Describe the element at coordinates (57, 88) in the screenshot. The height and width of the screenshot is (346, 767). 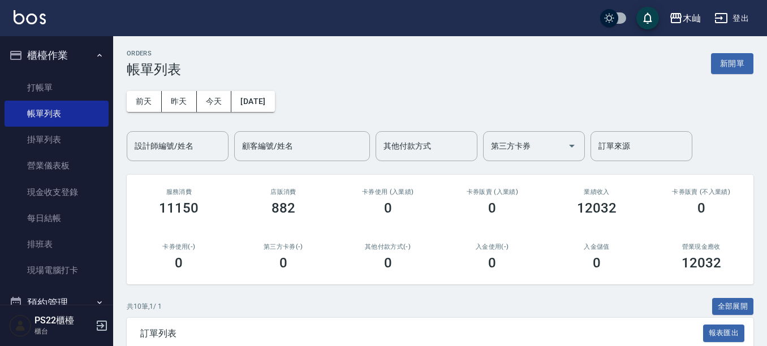
I see `a: 打帳單` at that location.